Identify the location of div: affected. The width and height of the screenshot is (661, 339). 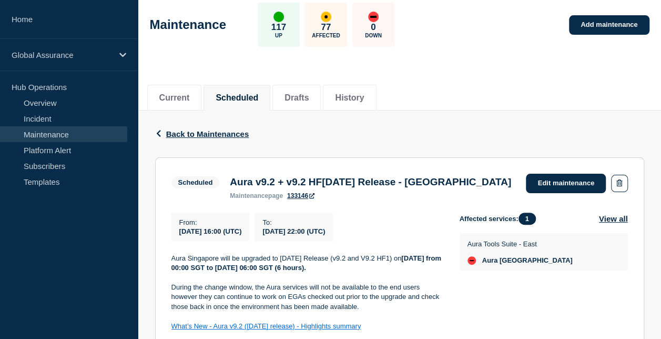
(326, 17).